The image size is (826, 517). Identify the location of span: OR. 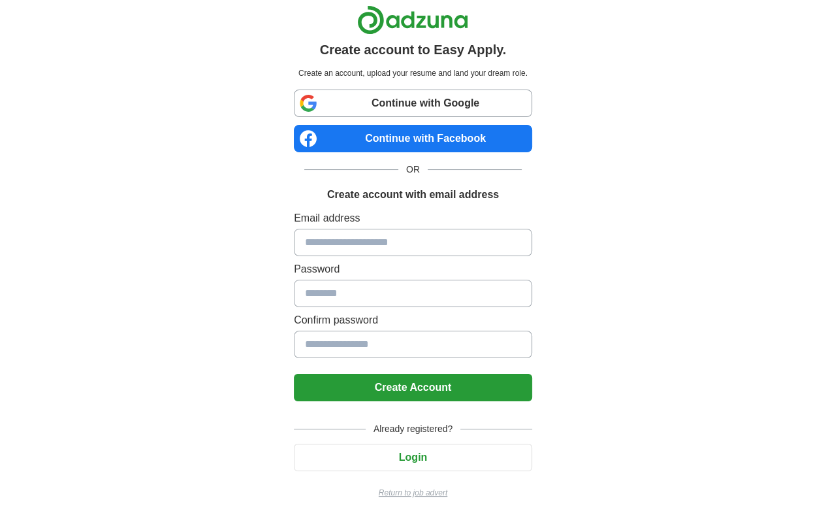
(413, 169).